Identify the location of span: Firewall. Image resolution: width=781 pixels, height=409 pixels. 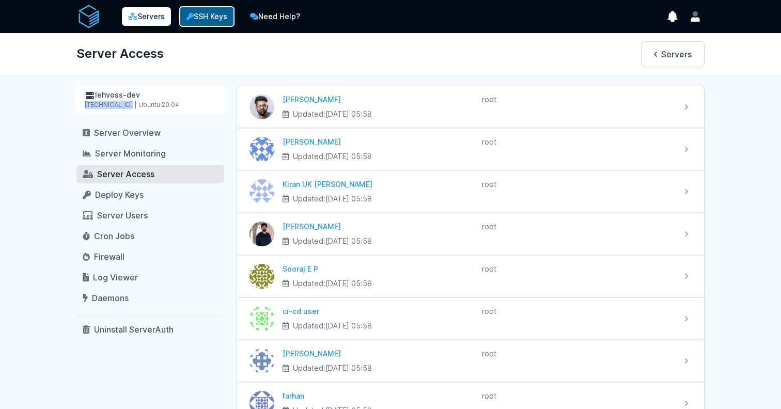
(109, 257).